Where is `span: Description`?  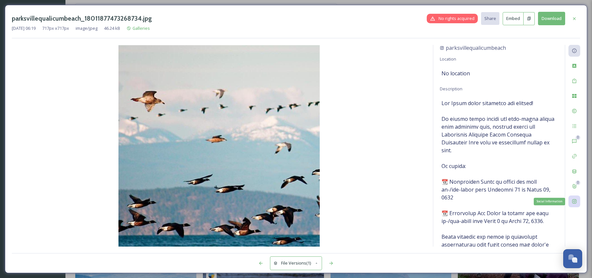 span: Description is located at coordinates (451, 89).